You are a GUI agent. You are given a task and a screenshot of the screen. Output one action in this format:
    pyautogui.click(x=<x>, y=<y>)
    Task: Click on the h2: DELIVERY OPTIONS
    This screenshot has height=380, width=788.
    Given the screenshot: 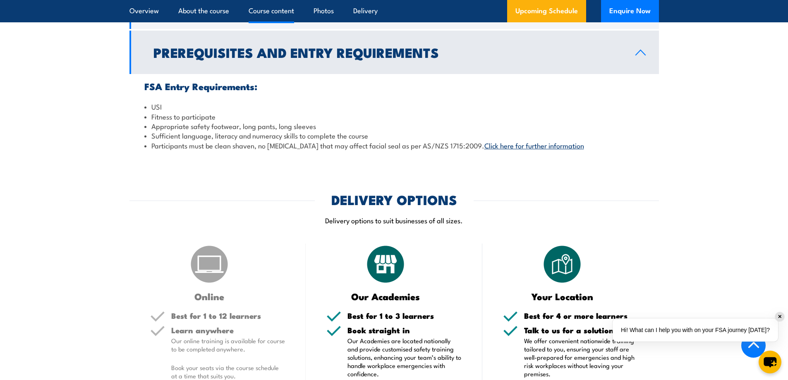 What is the action you would take?
    pyautogui.click(x=394, y=199)
    